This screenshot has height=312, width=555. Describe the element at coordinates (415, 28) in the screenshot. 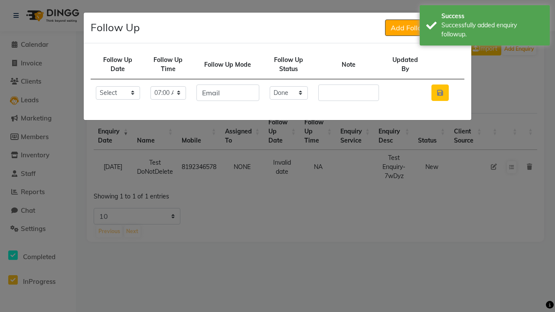

I see `button: Add Follow Up` at that location.